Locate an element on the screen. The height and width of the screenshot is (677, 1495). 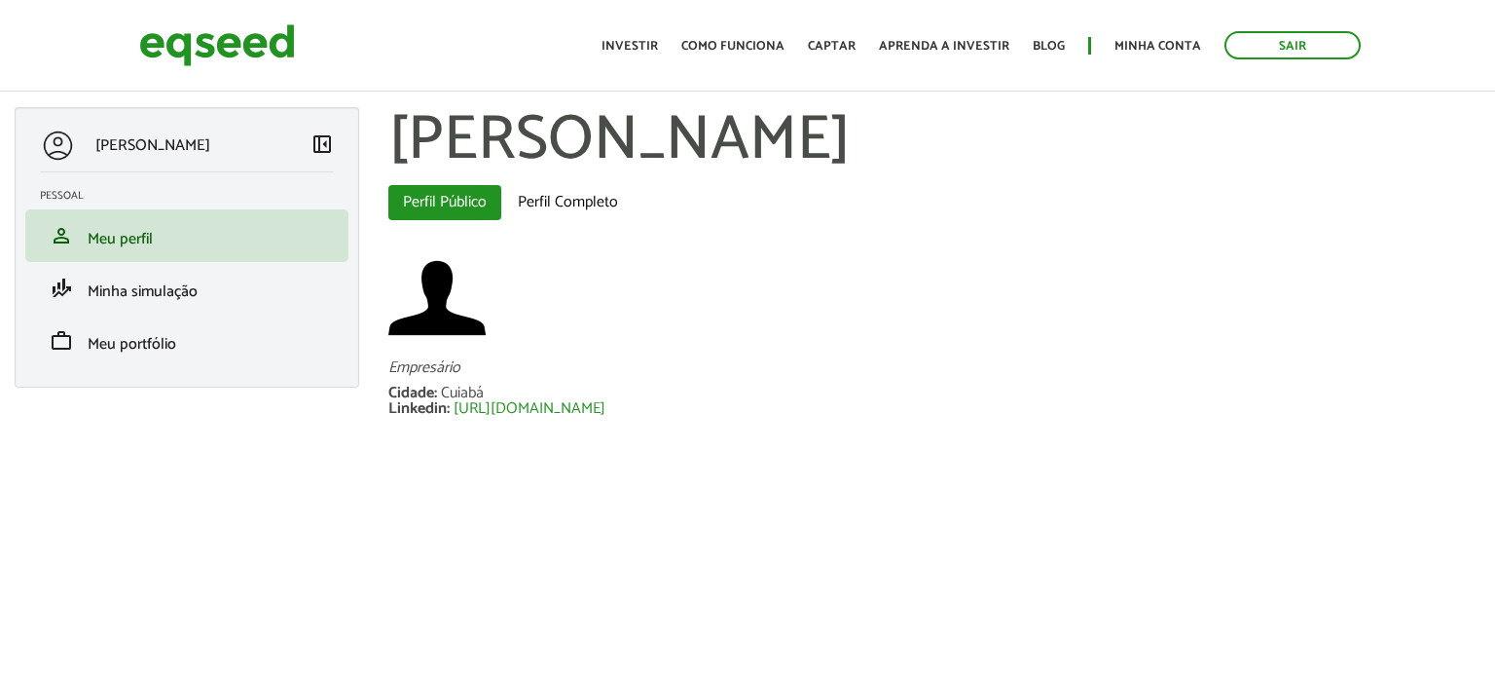
li: Meu perfil is located at coordinates (187, 236).